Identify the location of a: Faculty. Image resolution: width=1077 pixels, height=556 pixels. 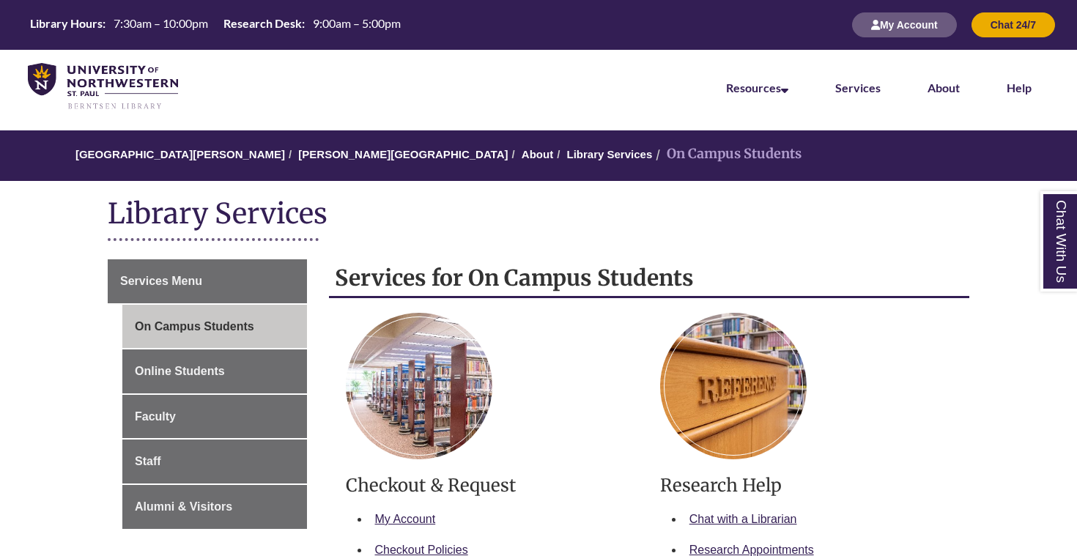
(215, 417).